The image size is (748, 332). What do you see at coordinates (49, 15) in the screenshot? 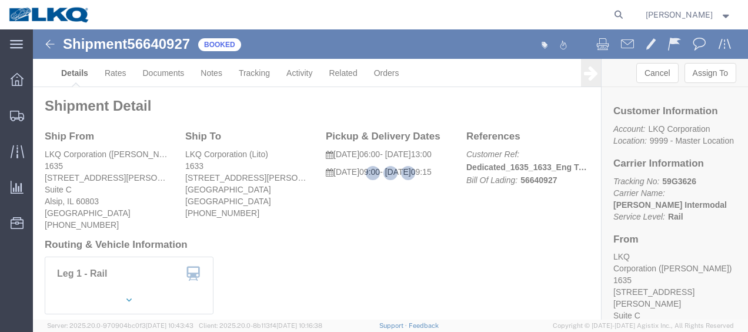
I see `img: logo` at bounding box center [49, 15].